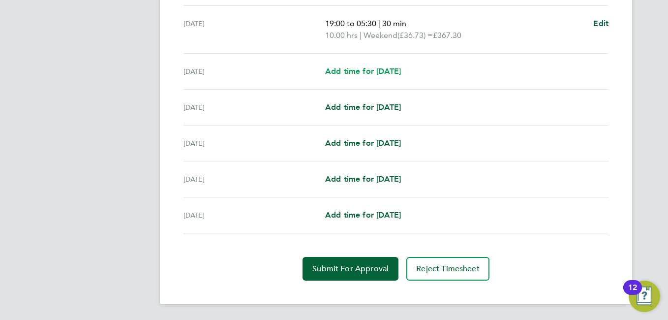 The height and width of the screenshot is (320, 668). What do you see at coordinates (601, 24) in the screenshot?
I see `a: Edit` at bounding box center [601, 24].